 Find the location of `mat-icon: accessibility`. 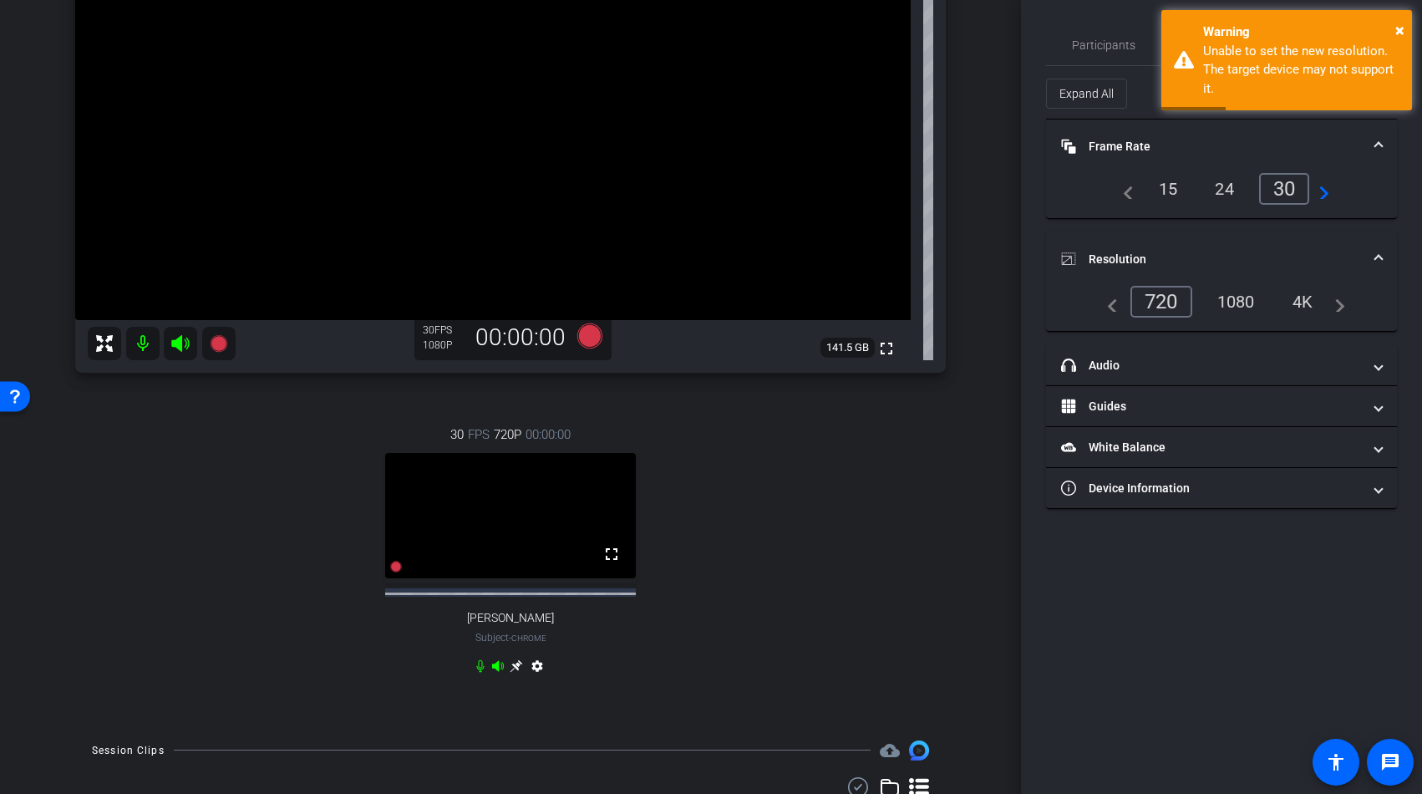

mat-icon: accessibility is located at coordinates (1336, 762).